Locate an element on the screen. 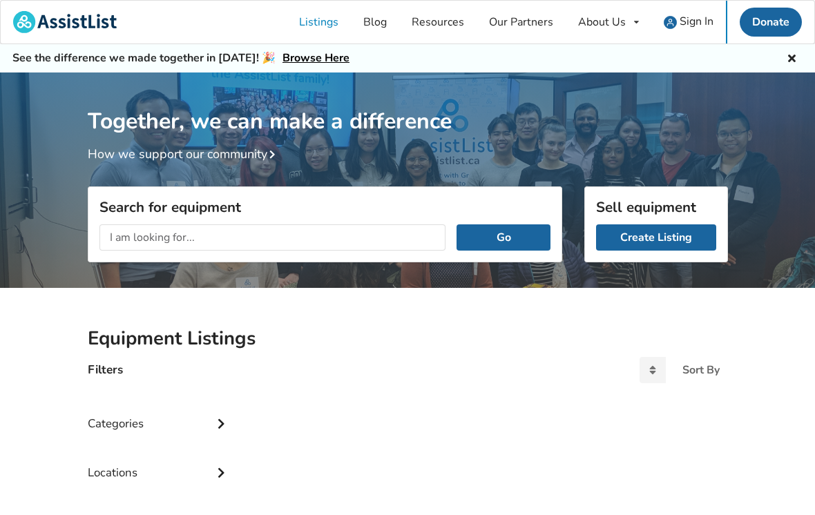  img: user icon is located at coordinates (670, 22).